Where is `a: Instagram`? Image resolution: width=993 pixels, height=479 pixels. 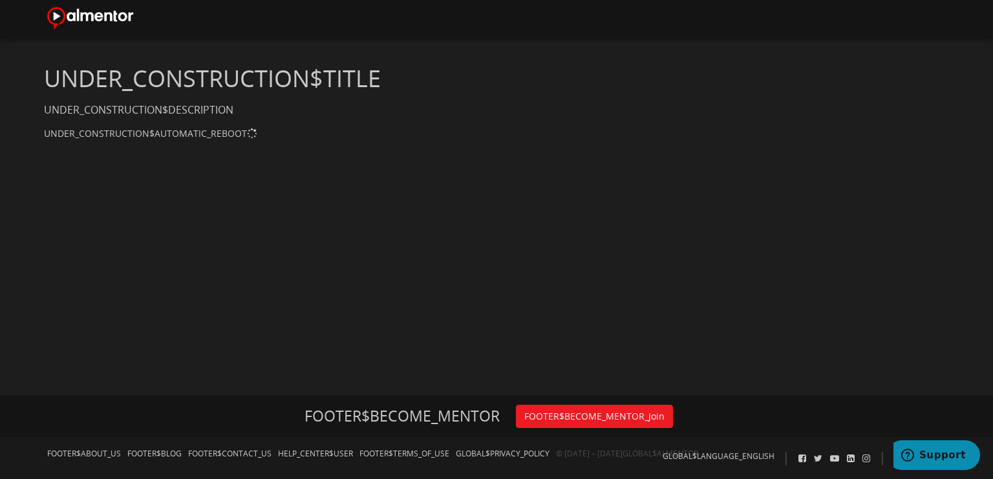
a: Instagram is located at coordinates (866, 459).